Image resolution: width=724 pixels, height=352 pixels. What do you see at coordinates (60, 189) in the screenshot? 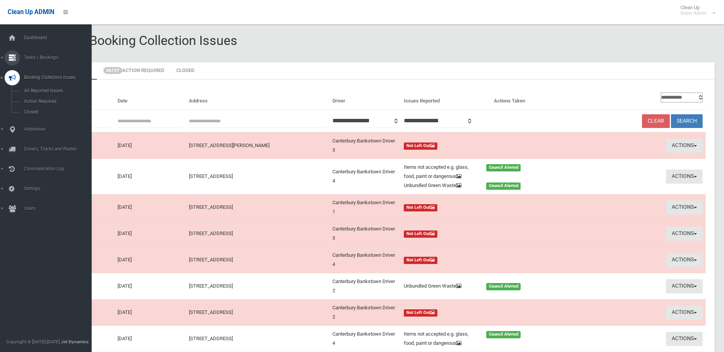
I see `span: Settings` at bounding box center [60, 189].